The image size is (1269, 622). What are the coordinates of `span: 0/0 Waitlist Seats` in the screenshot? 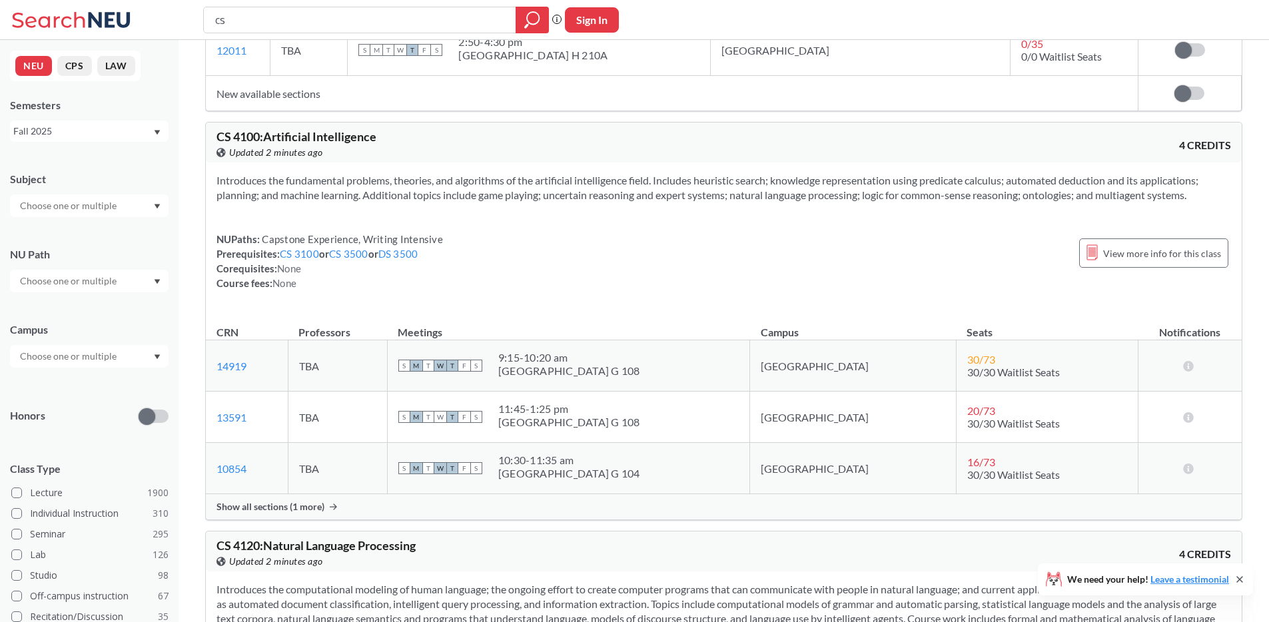 It's located at (1061, 56).